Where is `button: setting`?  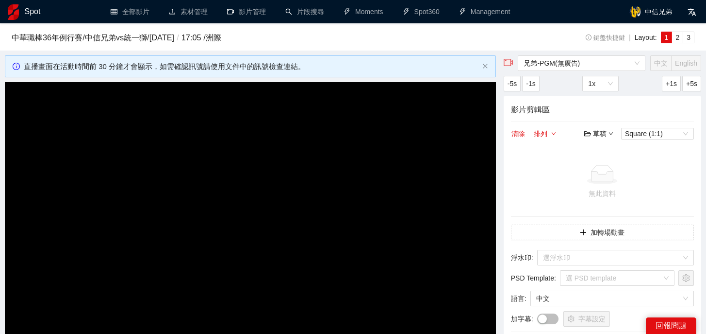
button: setting is located at coordinates (686, 278).